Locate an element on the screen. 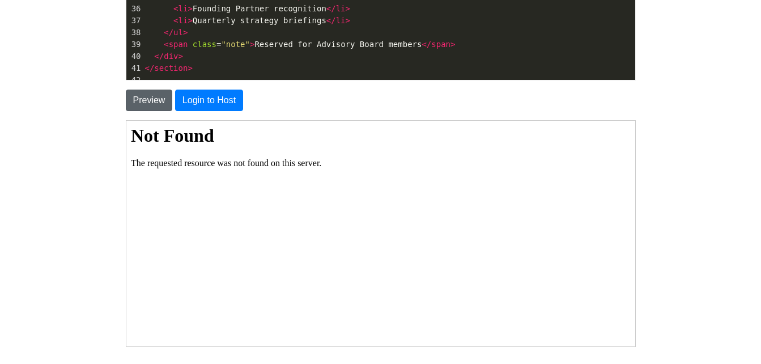 The width and height of the screenshot is (761, 364). button: Login to Host is located at coordinates (209, 100).